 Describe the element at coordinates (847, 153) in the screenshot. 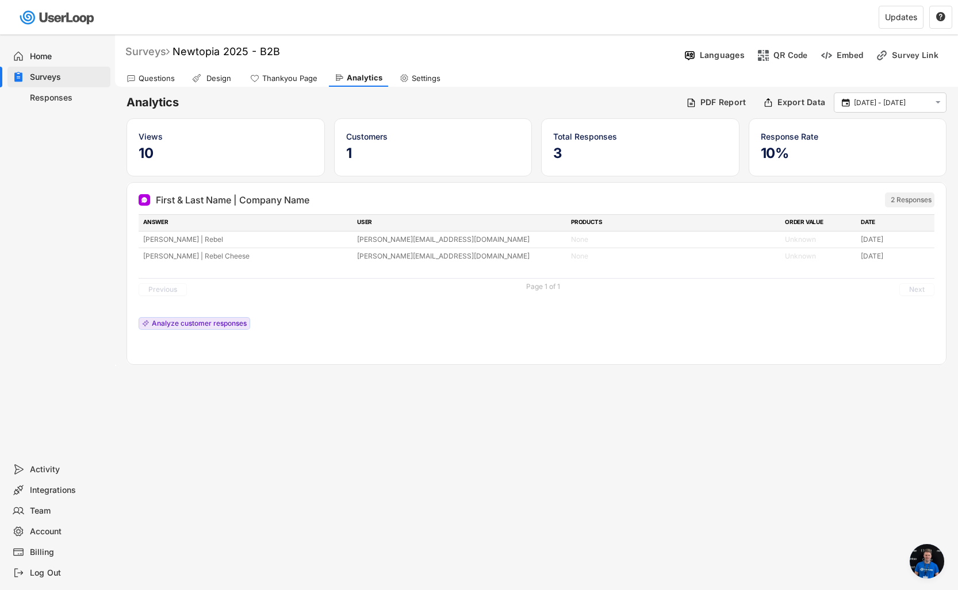

I see `h5: 10%` at that location.